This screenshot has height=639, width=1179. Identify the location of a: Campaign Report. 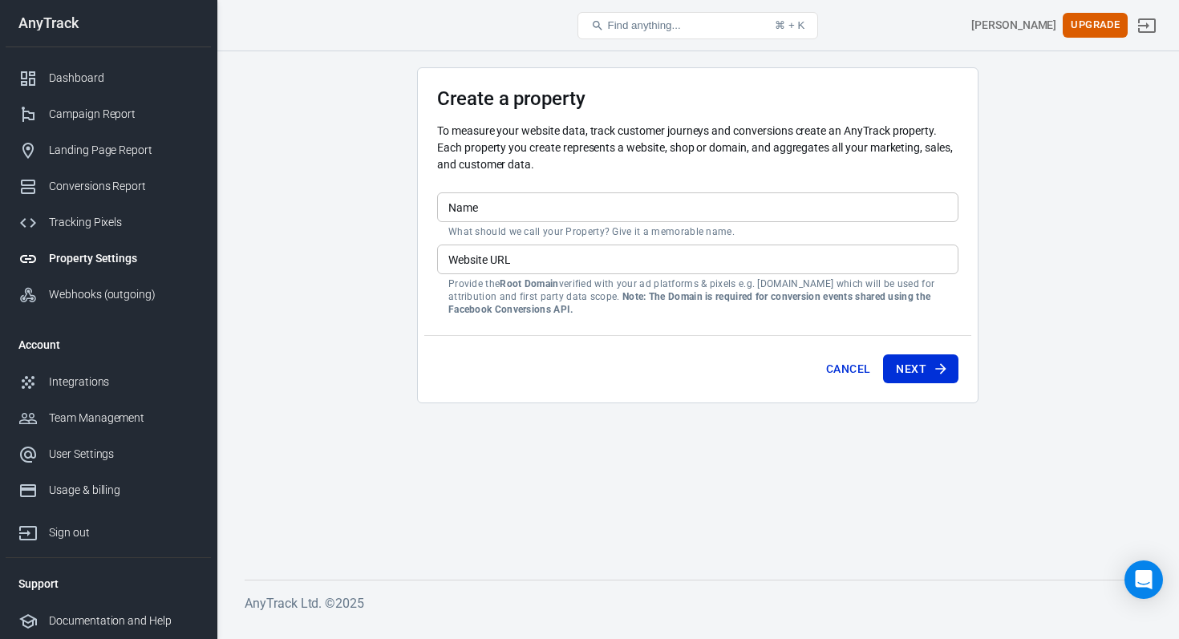
(108, 114).